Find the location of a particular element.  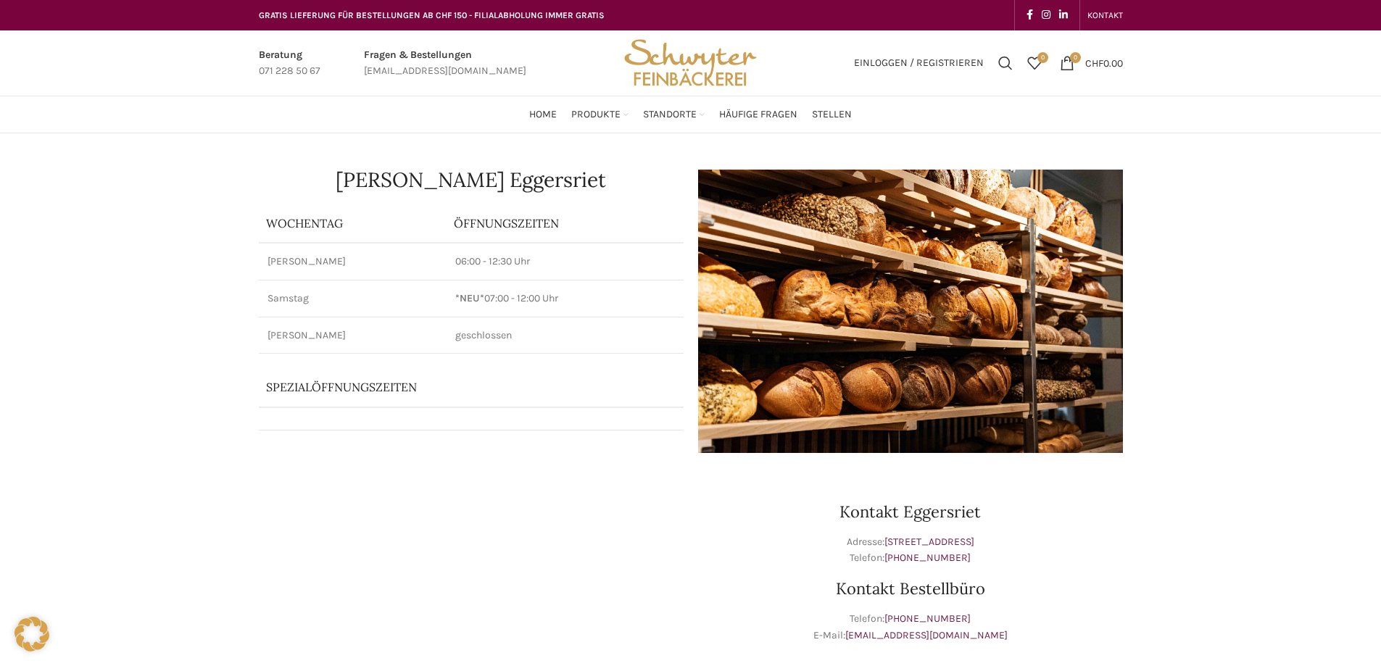

a: Einloggen / Registrieren is located at coordinates (918, 63).